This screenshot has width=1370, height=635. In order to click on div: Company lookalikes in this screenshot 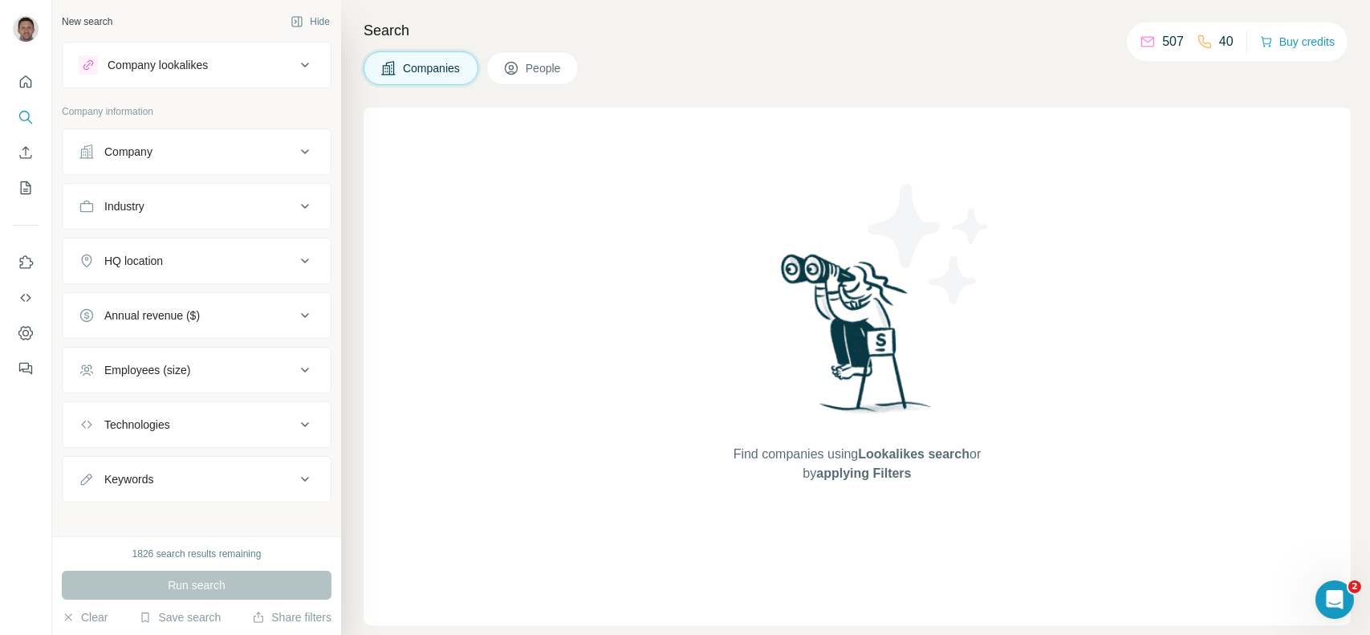, I will do `click(157, 65)`.